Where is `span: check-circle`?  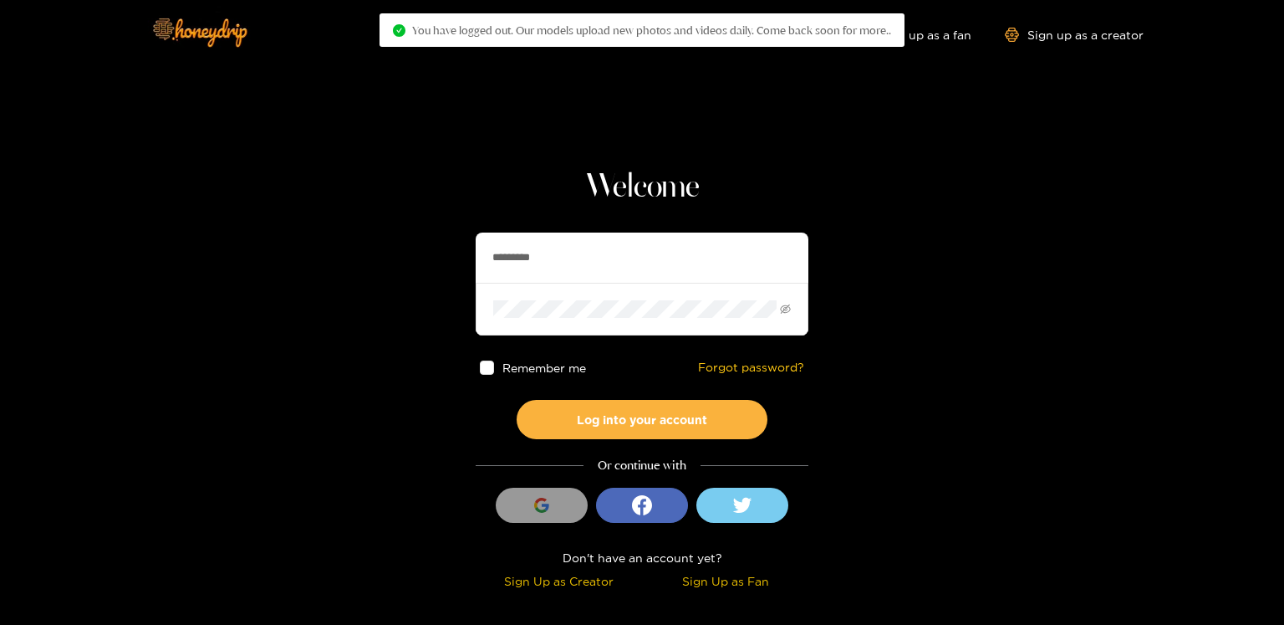 span: check-circle is located at coordinates (399, 30).